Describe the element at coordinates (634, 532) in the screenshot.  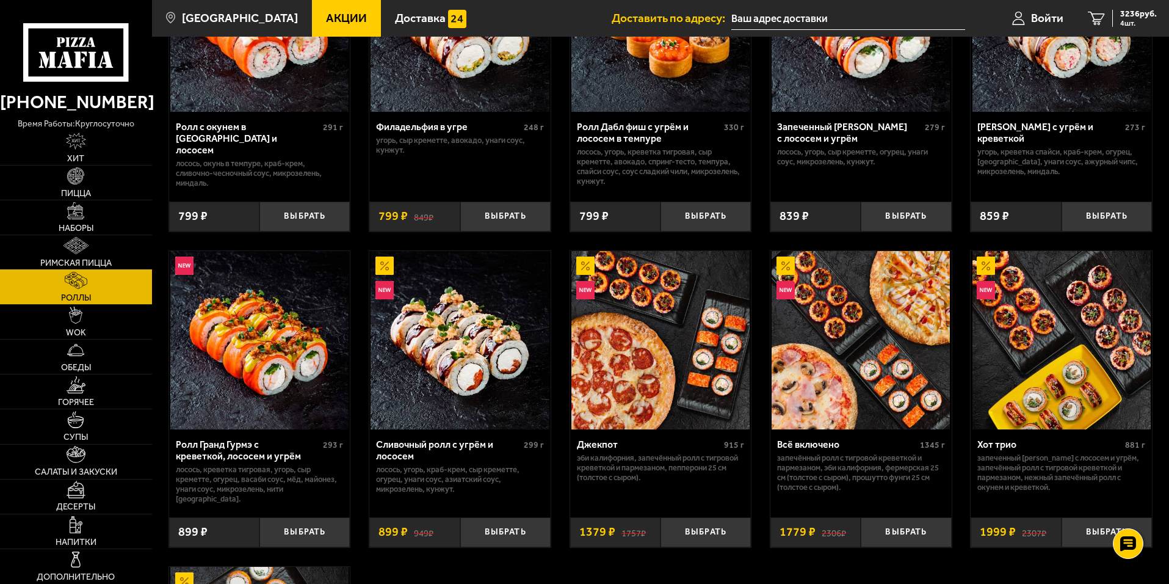
I see `s: 1757 ₽` at that location.